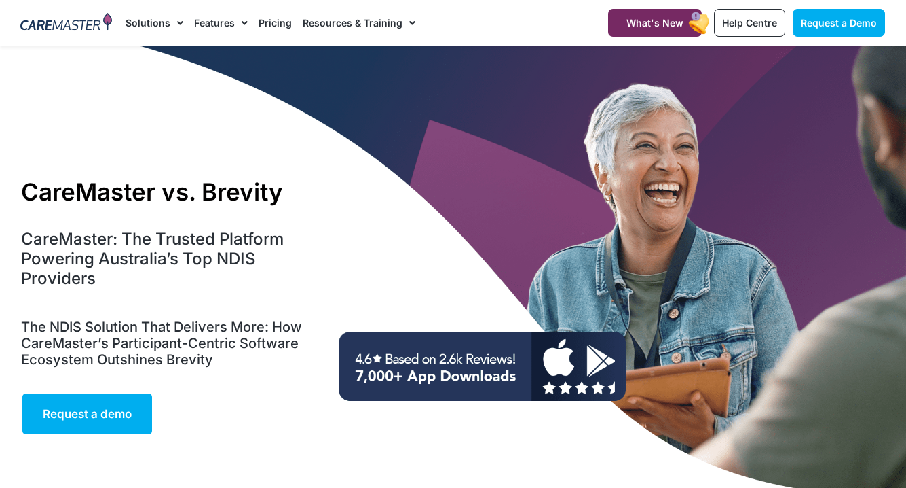 The height and width of the screenshot is (488, 906). I want to click on span: What's New, so click(655, 22).